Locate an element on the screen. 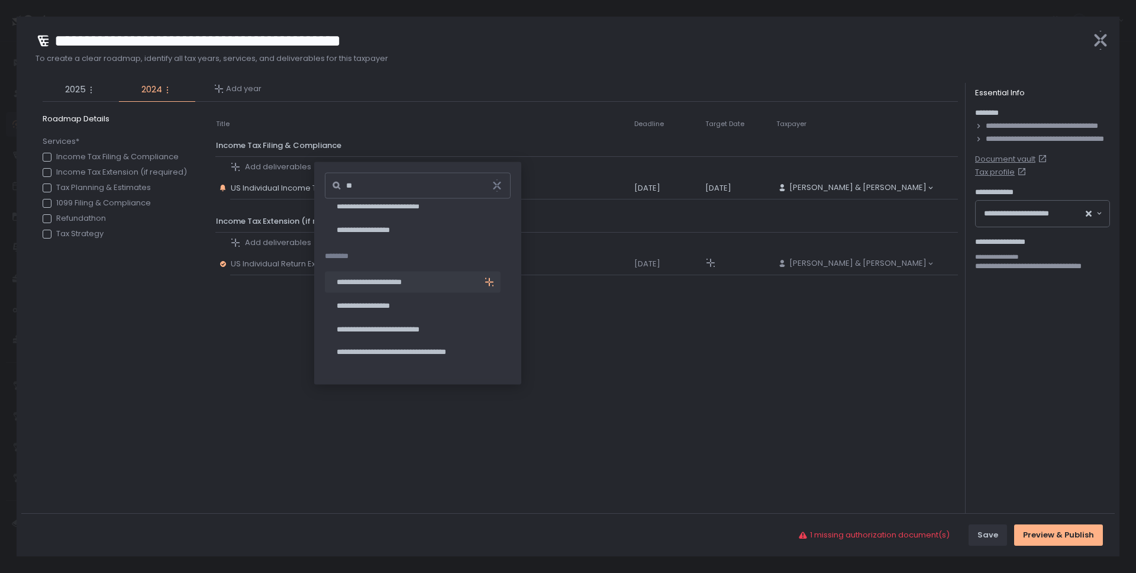 The image size is (1136, 573). button: Preview & Publish is located at coordinates (1059, 535).